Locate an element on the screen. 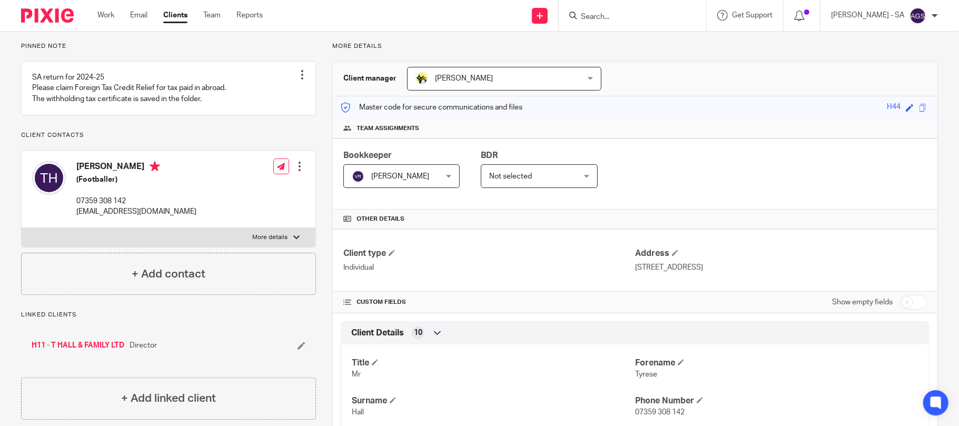  span: Tyrese is located at coordinates (646, 374).